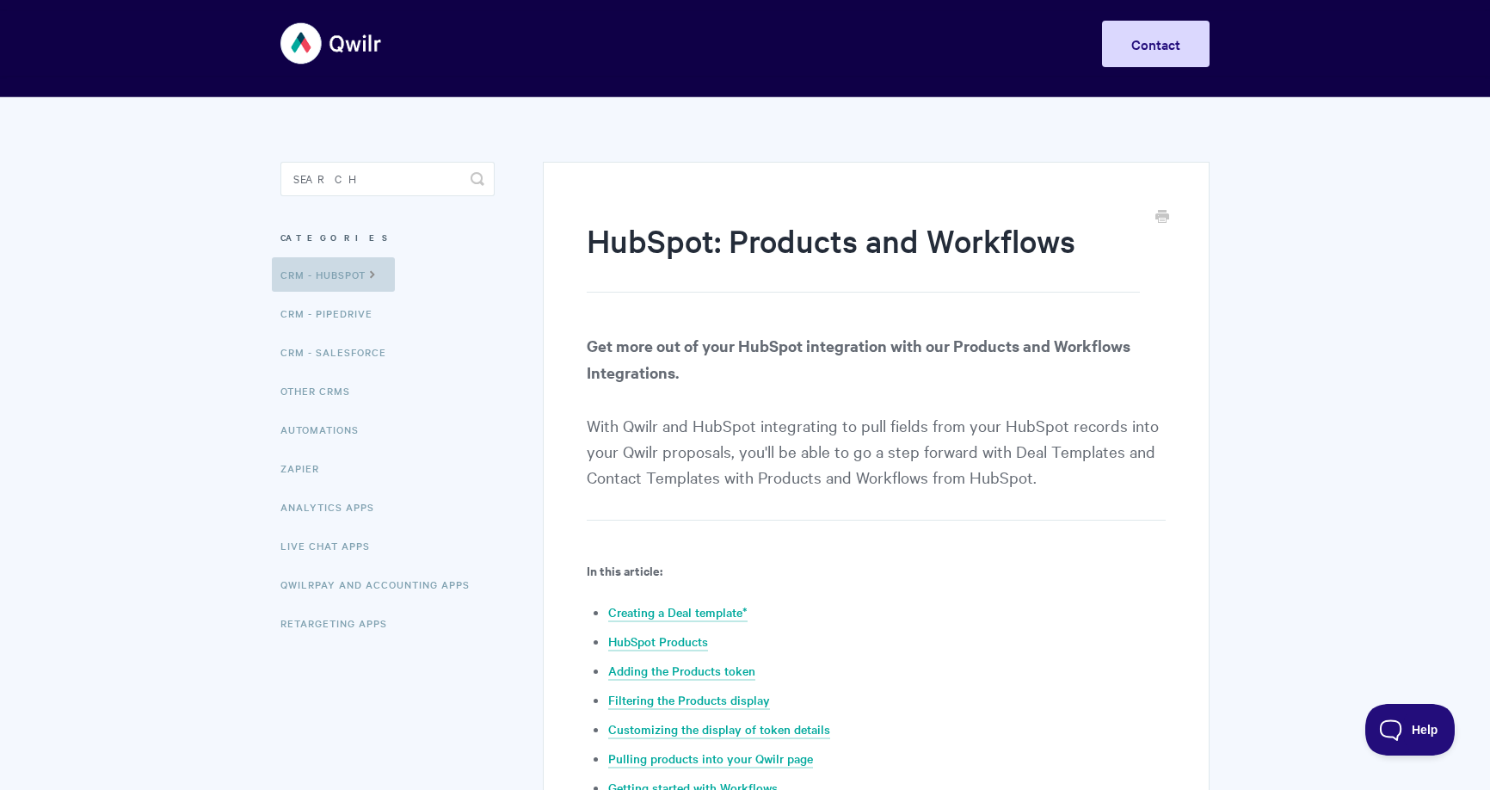  I want to click on a: Zapier, so click(306, 468).